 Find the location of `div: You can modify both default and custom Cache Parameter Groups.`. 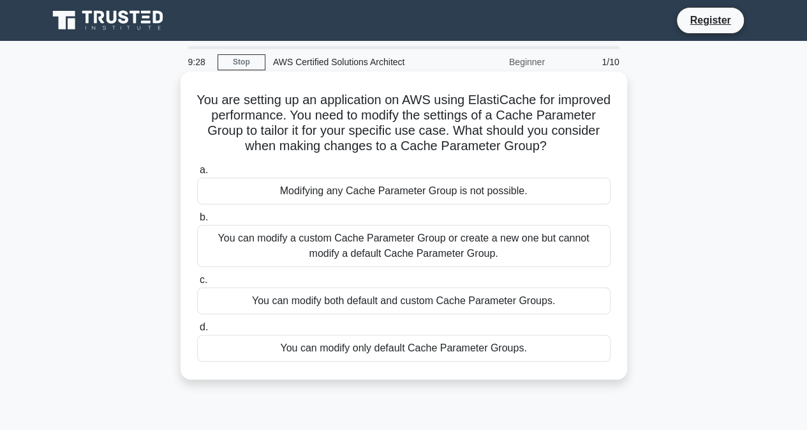

div: You can modify both default and custom Cache Parameter Groups. is located at coordinates (404, 301).